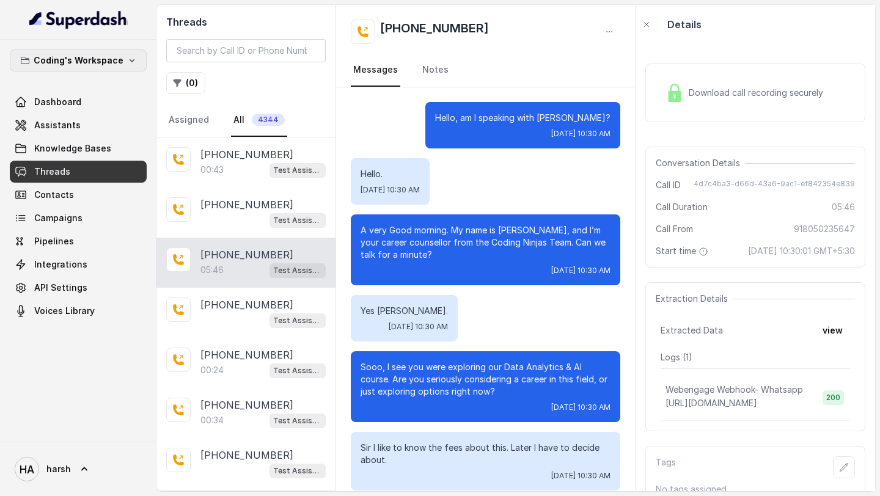 This screenshot has width=880, height=496. What do you see at coordinates (64, 311) in the screenshot?
I see `span: Voices Library` at bounding box center [64, 311].